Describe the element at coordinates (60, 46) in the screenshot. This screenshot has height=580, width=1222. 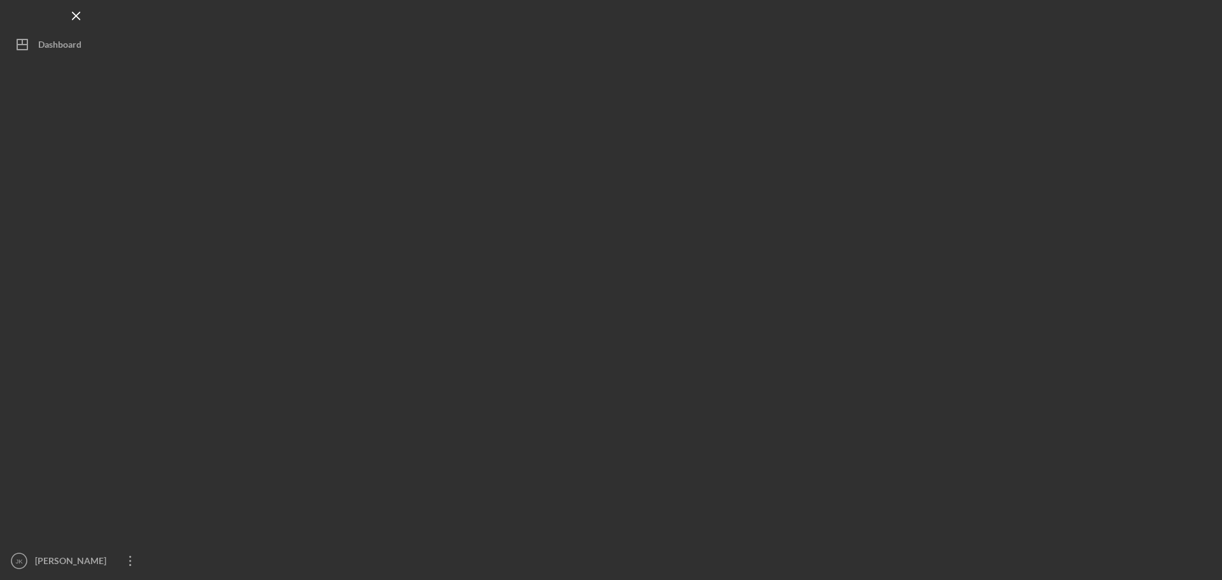
I see `div: Dashboard` at that location.